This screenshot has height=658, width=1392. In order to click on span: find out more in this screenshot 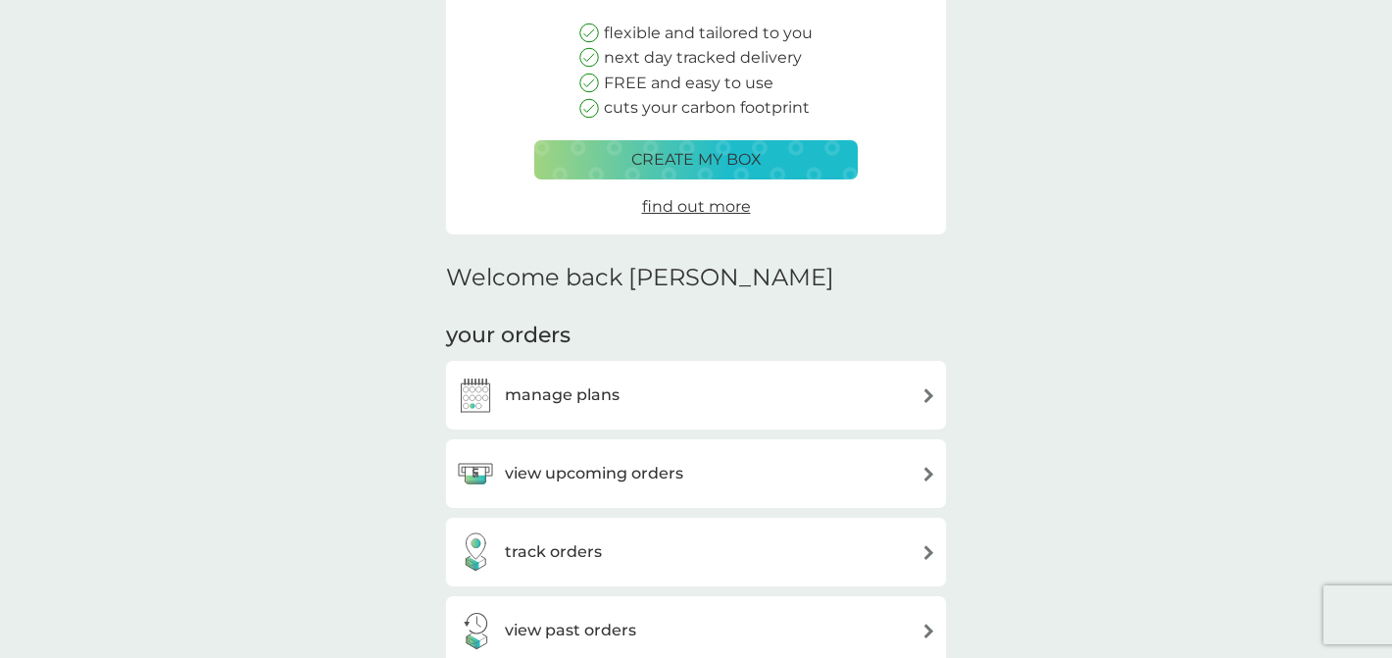, I will do `click(696, 206)`.